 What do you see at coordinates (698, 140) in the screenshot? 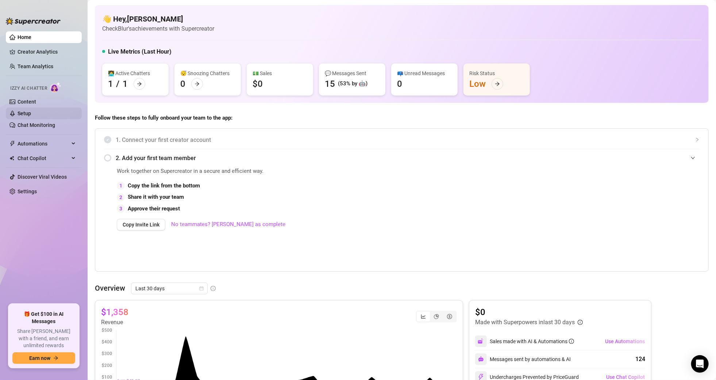
I see `span: collapsed` at bounding box center [698, 140].